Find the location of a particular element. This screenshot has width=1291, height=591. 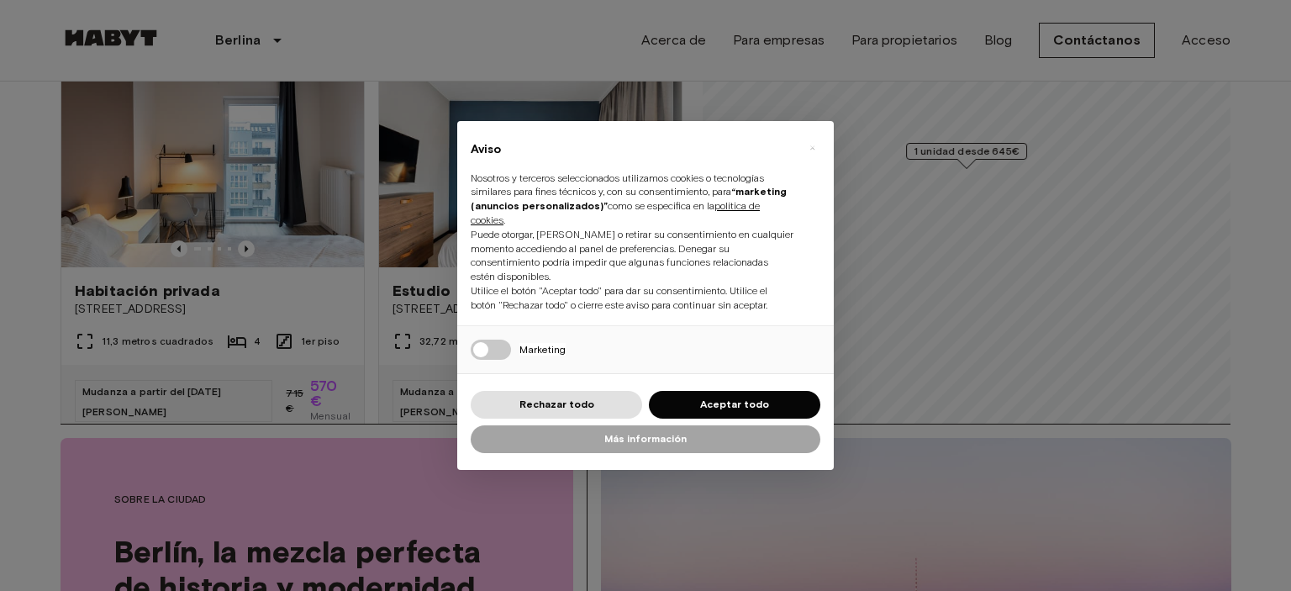

font: Más información is located at coordinates (645, 438).